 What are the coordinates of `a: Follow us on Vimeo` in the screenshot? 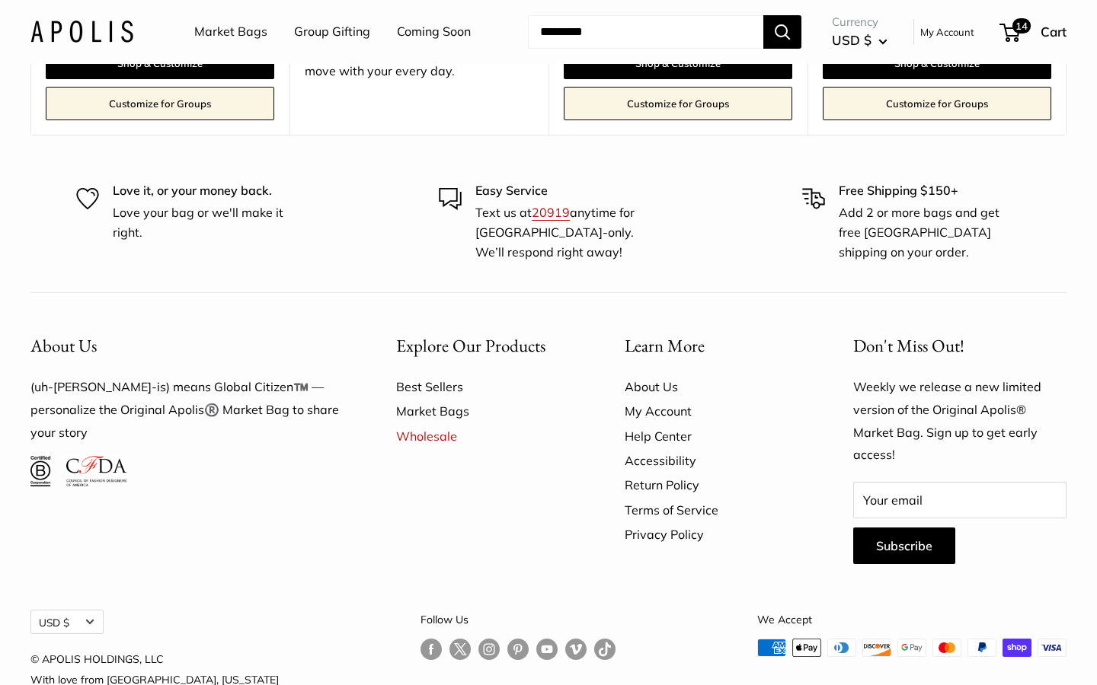 It's located at (576, 650).